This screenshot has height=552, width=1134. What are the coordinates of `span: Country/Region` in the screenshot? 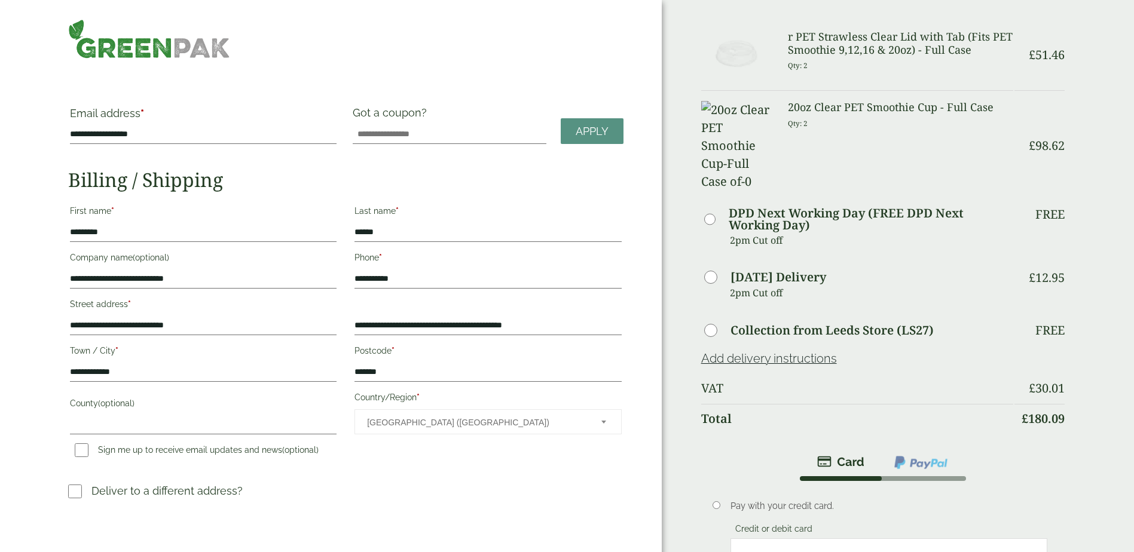 It's located at (488, 422).